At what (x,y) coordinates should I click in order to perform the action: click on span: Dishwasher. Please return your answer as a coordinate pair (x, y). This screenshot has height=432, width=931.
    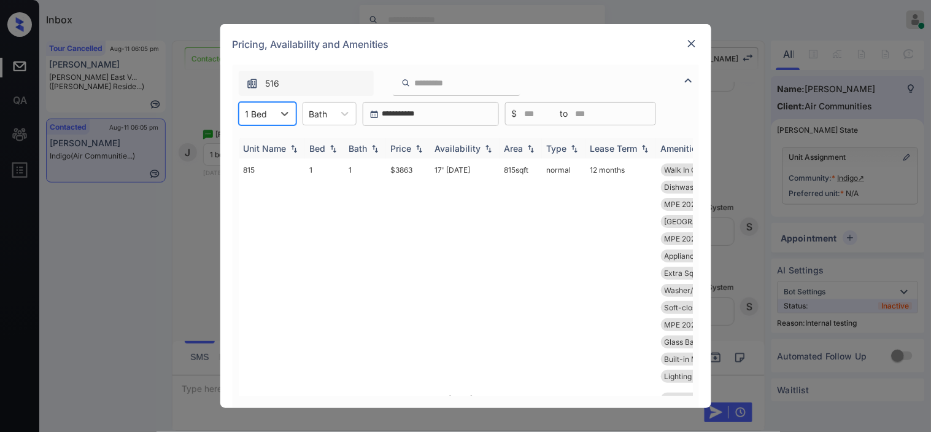
    Looking at the image, I should click on (685, 187).